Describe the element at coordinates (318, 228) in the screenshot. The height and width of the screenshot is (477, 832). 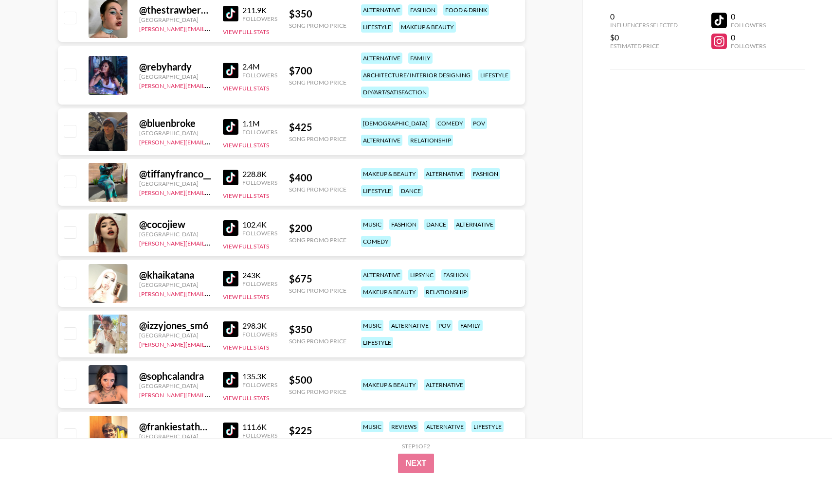
I see `div: $ 200` at that location.